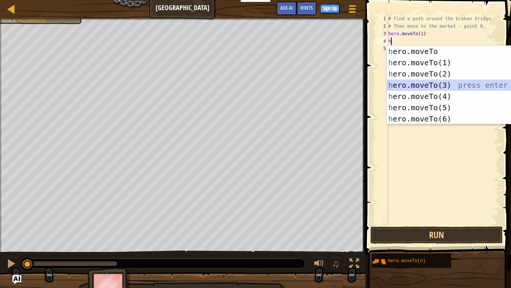  Describe the element at coordinates (382, 41) in the screenshot. I see `div: 4` at that location.